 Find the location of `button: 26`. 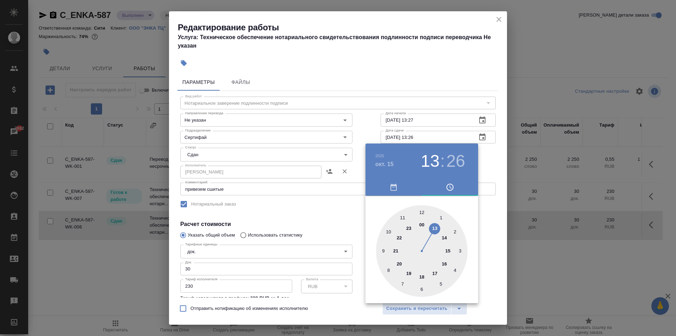

button: 26 is located at coordinates (456, 161).